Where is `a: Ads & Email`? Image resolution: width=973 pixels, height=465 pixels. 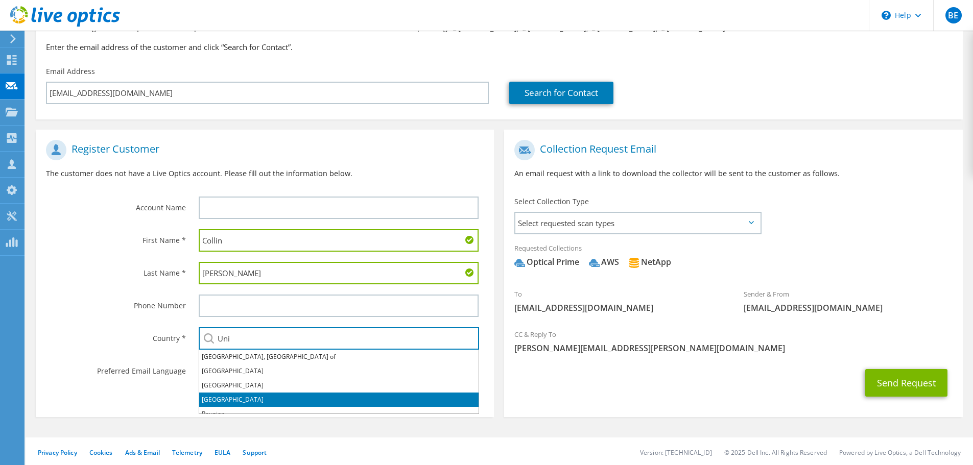 a: Ads & Email is located at coordinates (142, 452).